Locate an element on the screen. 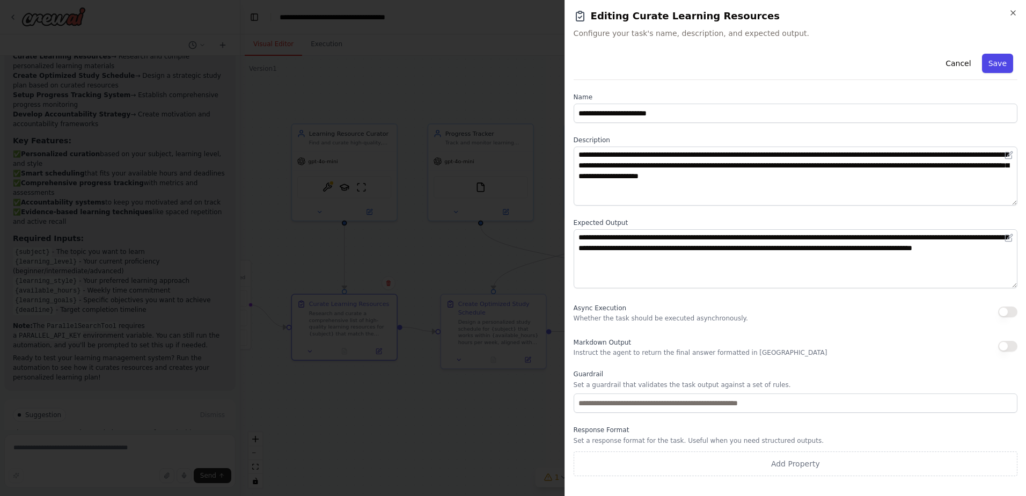 This screenshot has width=1026, height=496. label: Name is located at coordinates (795, 97).